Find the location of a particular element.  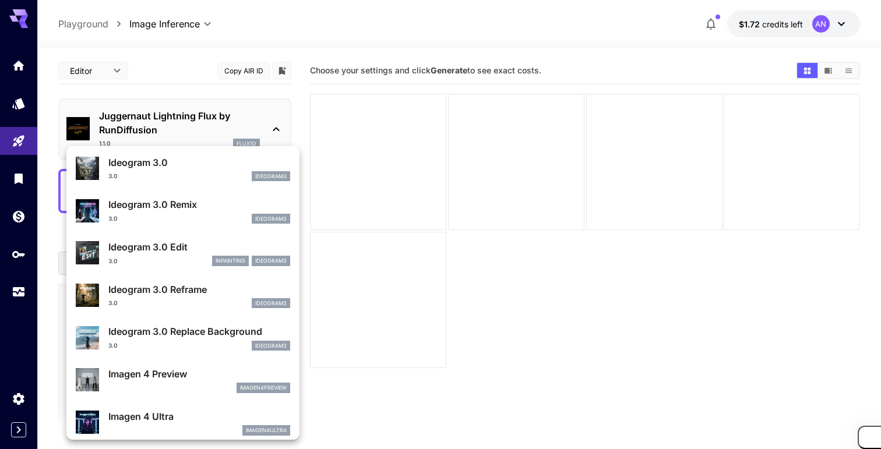

p: Imagen 4 Ultra is located at coordinates (199, 416).